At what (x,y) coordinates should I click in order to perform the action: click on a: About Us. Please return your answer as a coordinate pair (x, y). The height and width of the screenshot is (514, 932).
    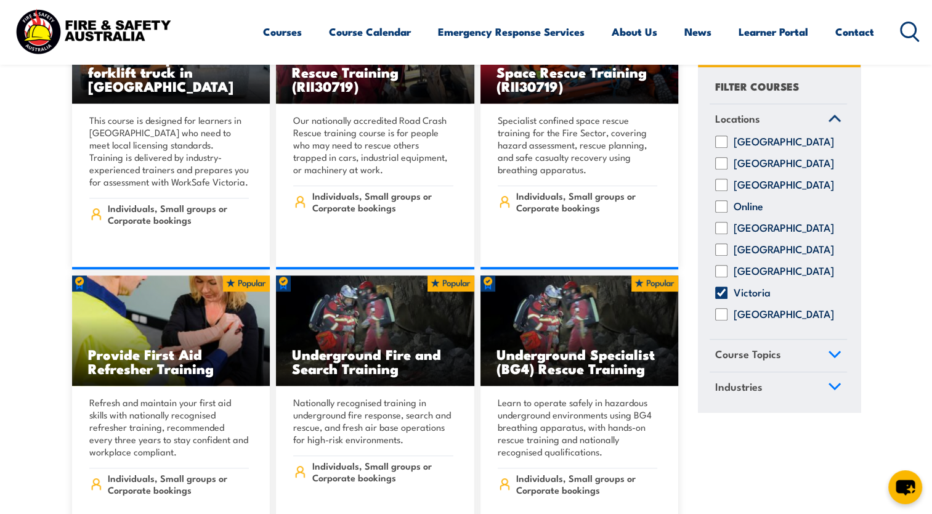
    Looking at the image, I should click on (635, 31).